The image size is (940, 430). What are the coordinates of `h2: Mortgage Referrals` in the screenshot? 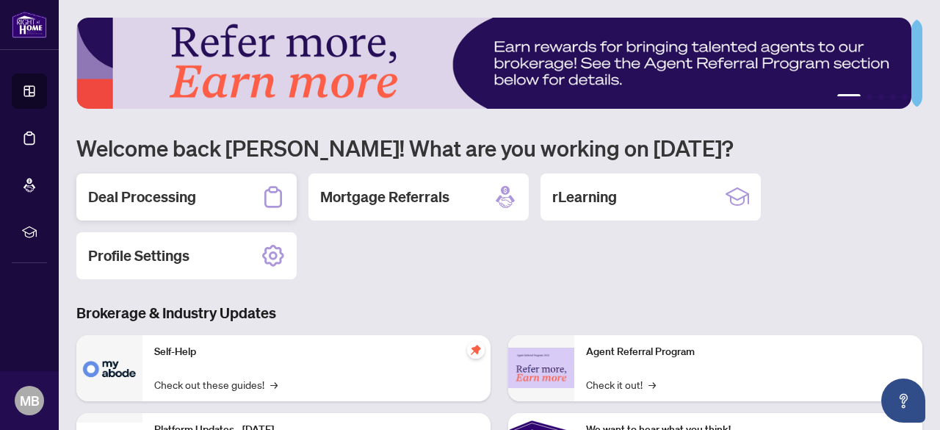 It's located at (385, 197).